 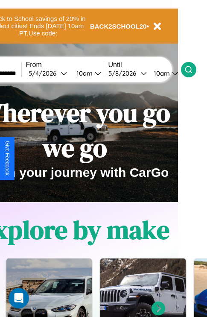 I want to click on div: Give Feedback, so click(x=7, y=158).